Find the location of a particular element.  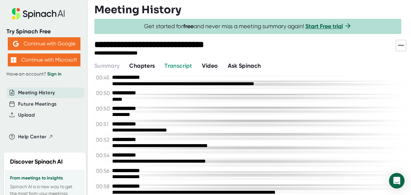

button: Help Center is located at coordinates (36, 136).